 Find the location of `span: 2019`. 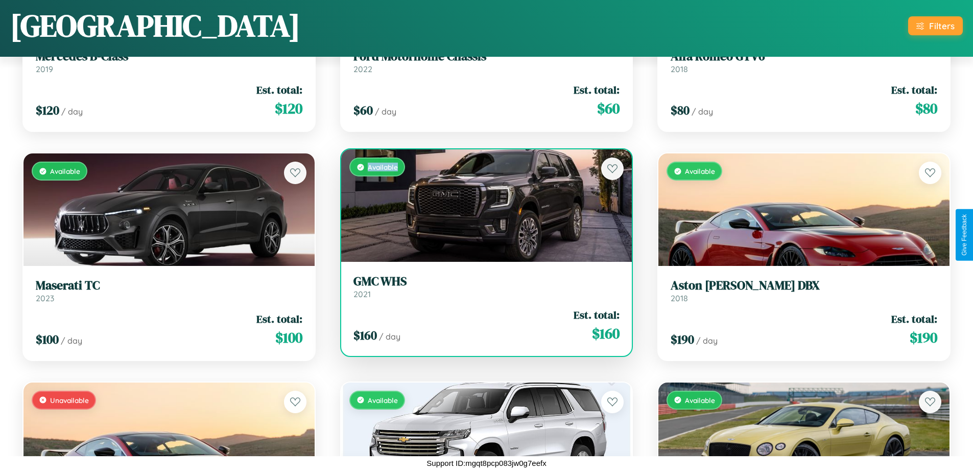

span: 2019 is located at coordinates (44, 69).